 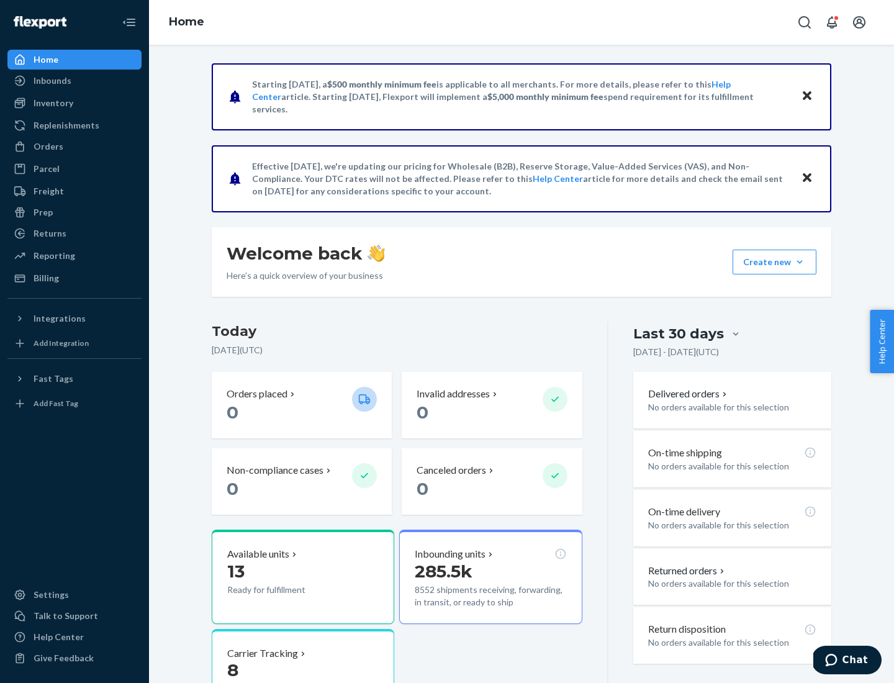 I want to click on div: Integrations, so click(x=60, y=318).